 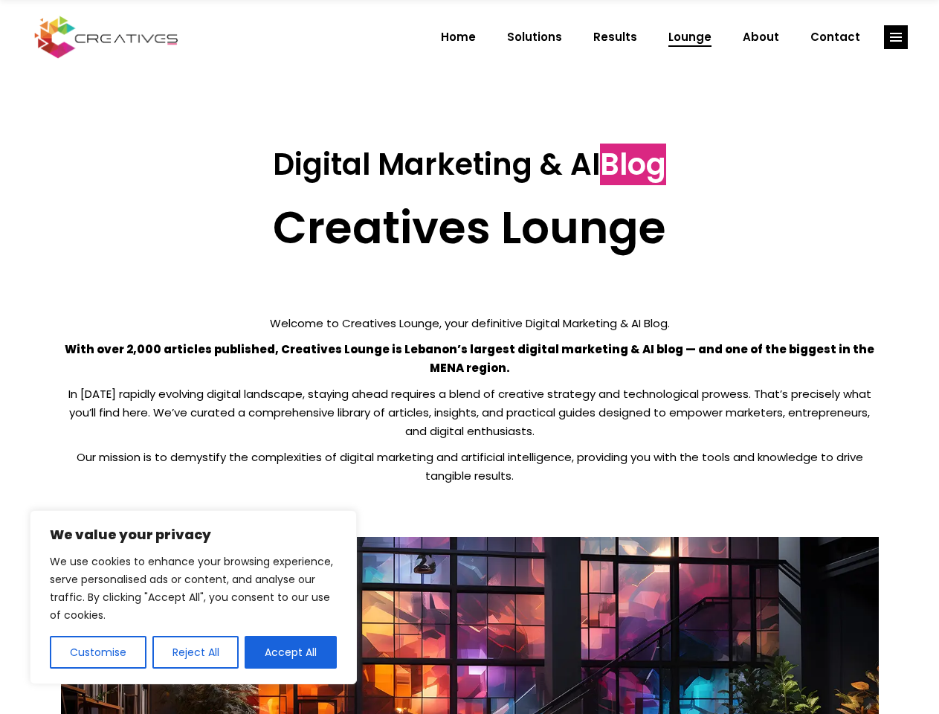 What do you see at coordinates (761, 37) in the screenshot?
I see `a: About` at bounding box center [761, 37].